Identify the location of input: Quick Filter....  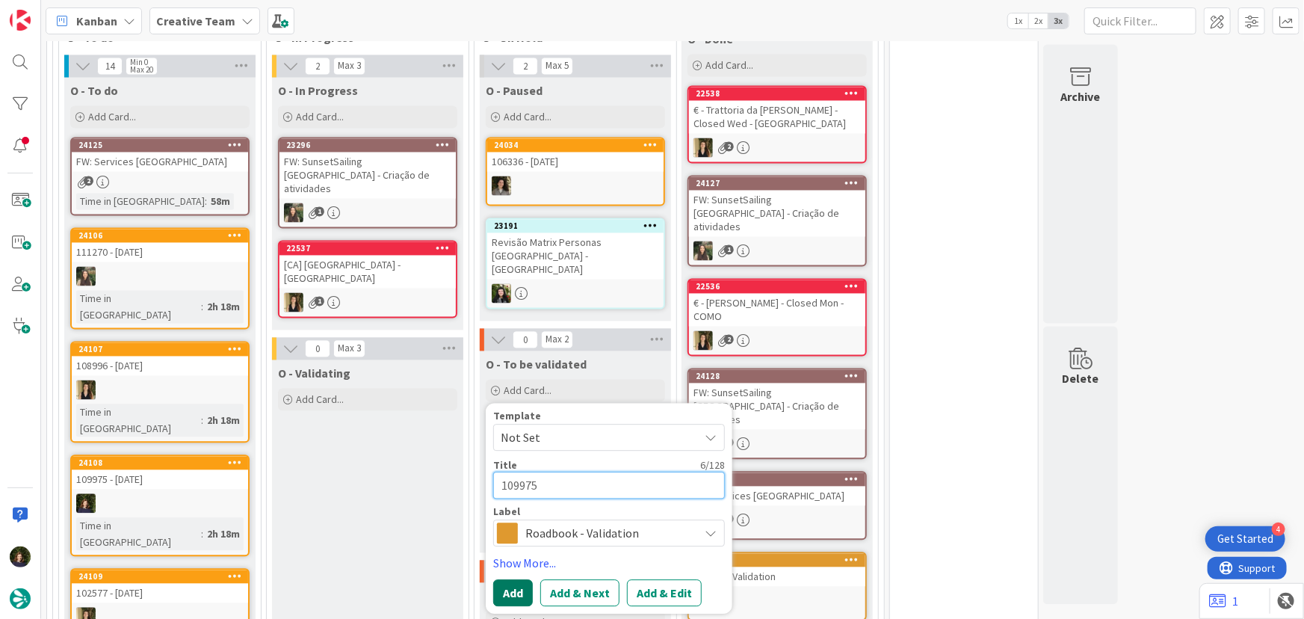
(1141, 21).